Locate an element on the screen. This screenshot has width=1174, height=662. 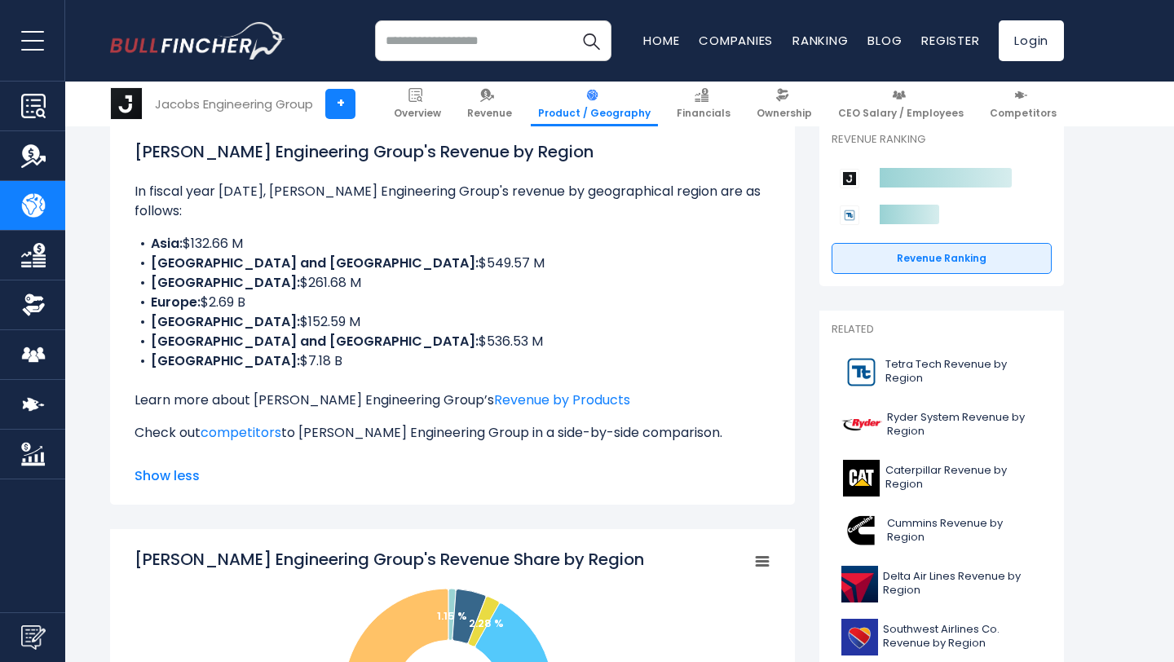
span: Revenue is located at coordinates (489, 113).